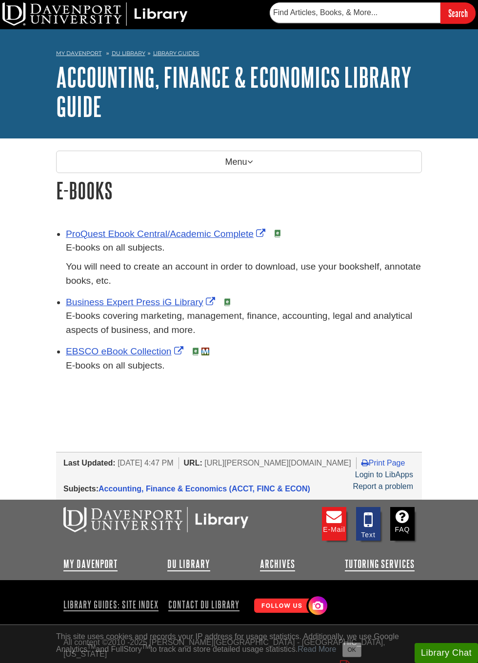 This screenshot has height=663, width=478. What do you see at coordinates (372, 13) in the screenshot?
I see `form: Searches DU Library's articles, books, and more` at bounding box center [372, 13].